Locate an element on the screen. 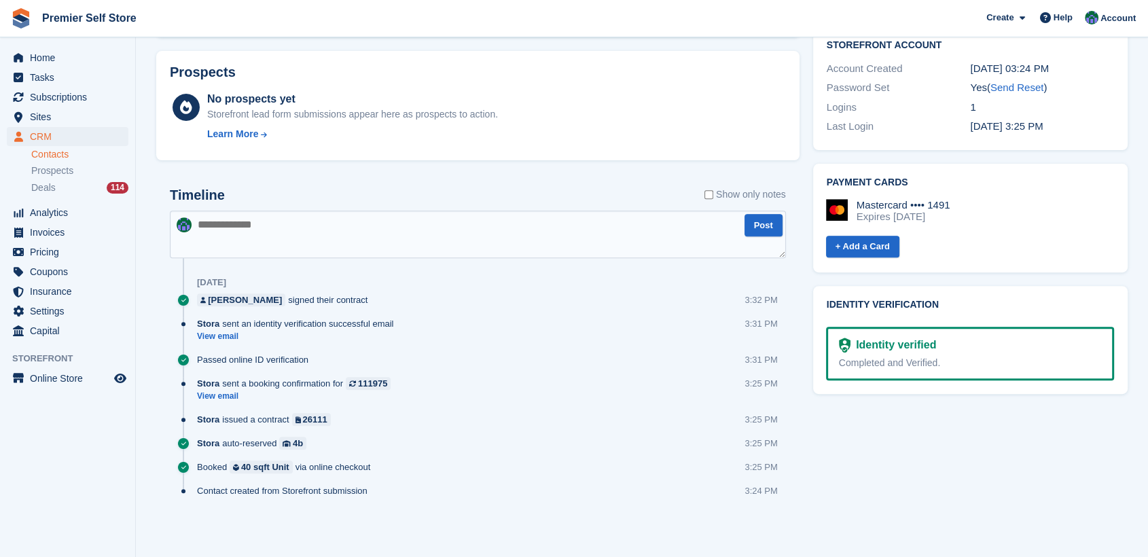 The width and height of the screenshot is (1148, 557). input: Show only notes is located at coordinates (708, 194).